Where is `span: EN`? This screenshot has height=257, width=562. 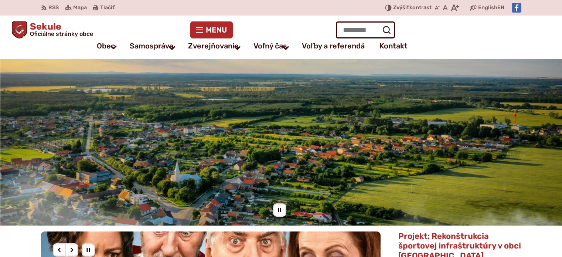
span: EN is located at coordinates (501, 8).